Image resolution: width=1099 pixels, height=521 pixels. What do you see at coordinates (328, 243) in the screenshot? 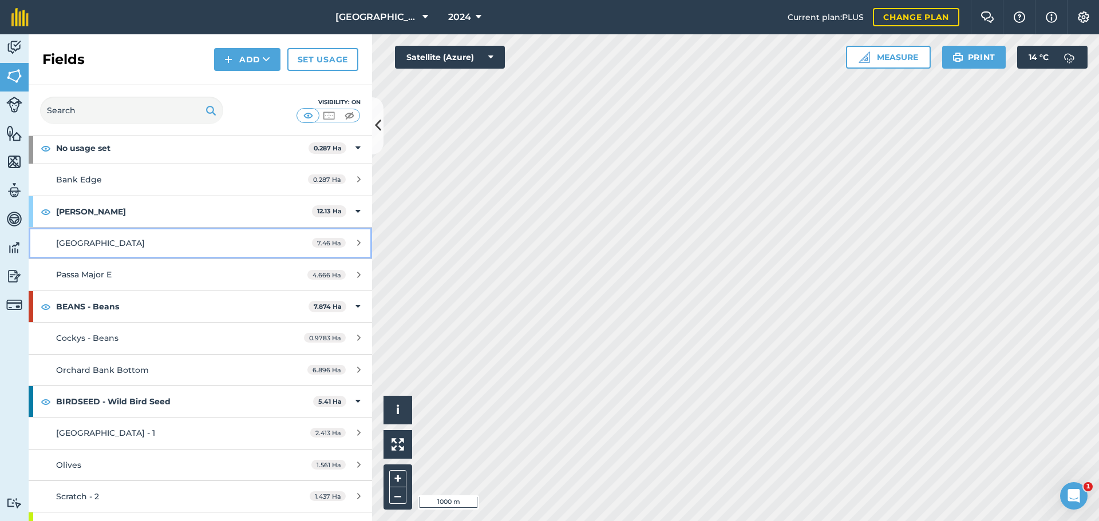
I see `span: 7.46 Ha` at bounding box center [328, 243].